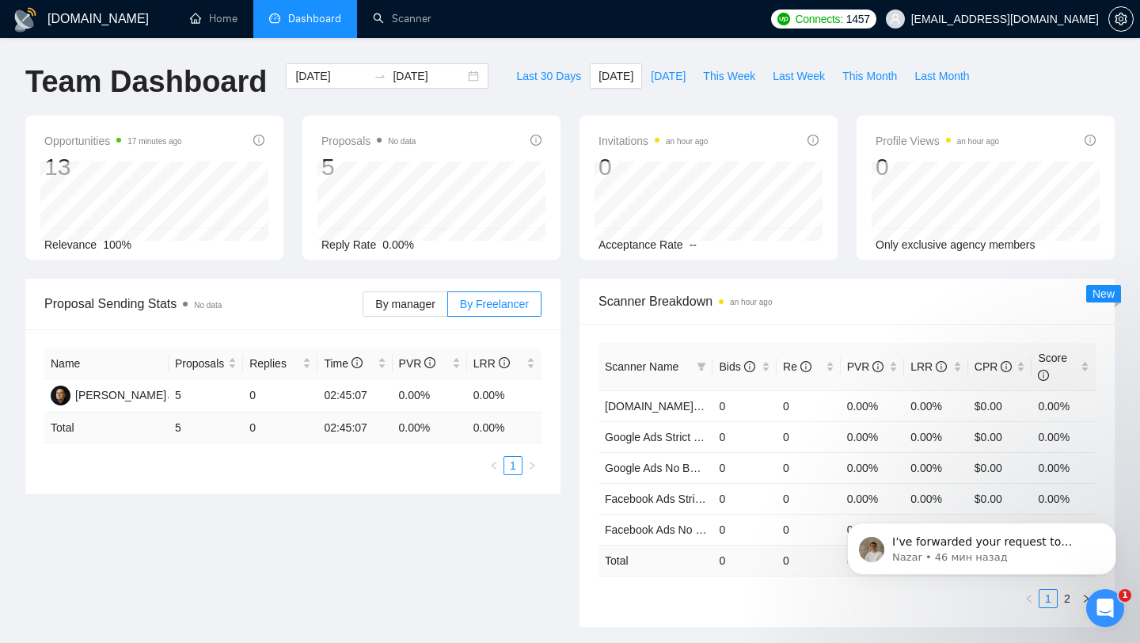 The height and width of the screenshot is (643, 1140). Describe the element at coordinates (331, 76) in the screenshot. I see `input: Start date` at that location.